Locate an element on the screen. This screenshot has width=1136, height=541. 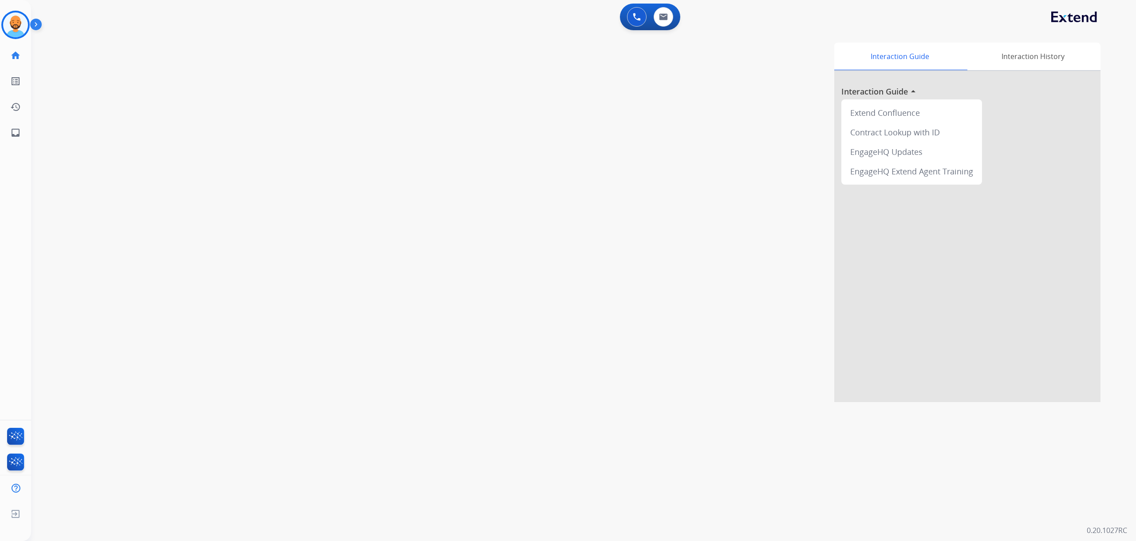
mat-icon: inbox is located at coordinates (16, 133).